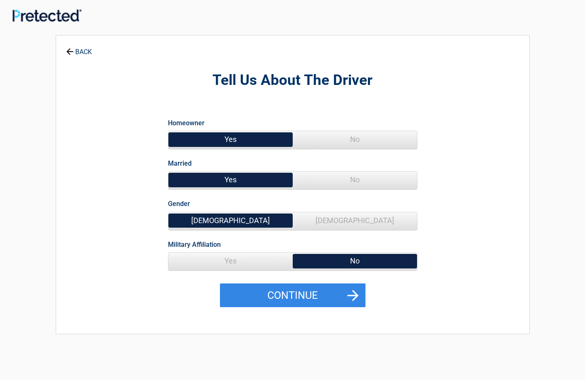 The image size is (585, 380). Describe the element at coordinates (186, 123) in the screenshot. I see `label: Homeowner` at that location.